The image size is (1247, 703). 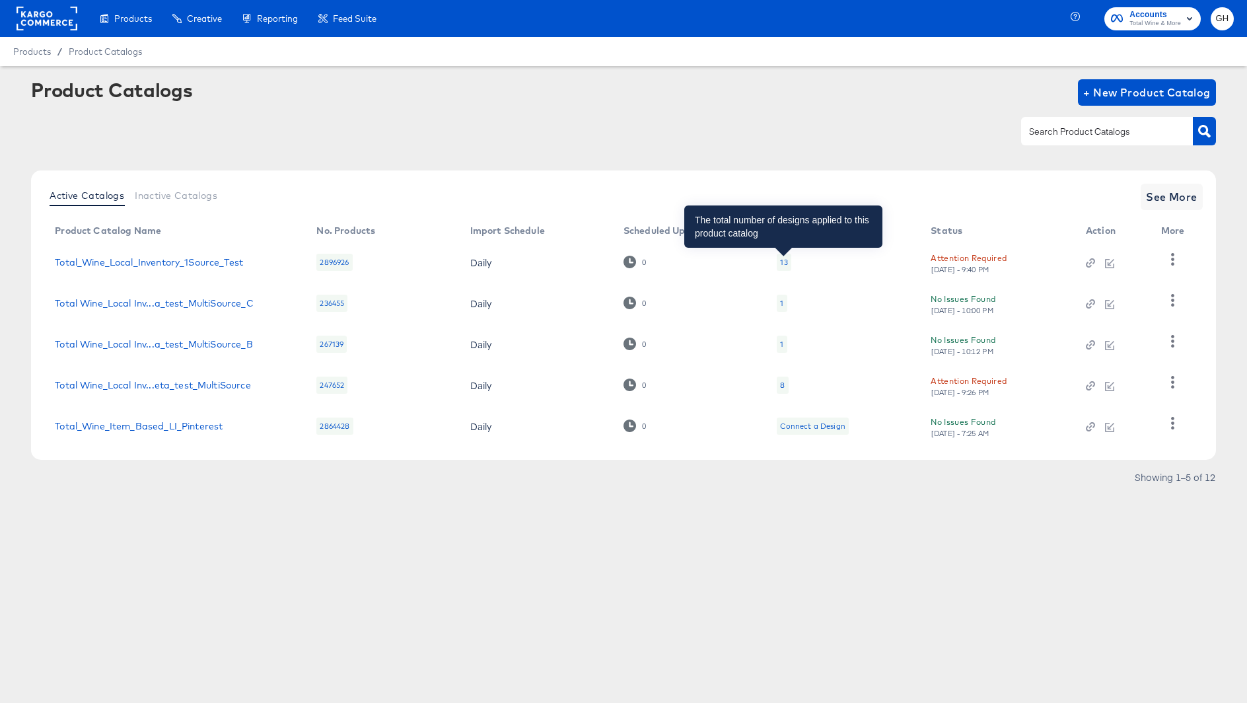 What do you see at coordinates (176, 196) in the screenshot?
I see `span: Inactive Catalogs` at bounding box center [176, 196].